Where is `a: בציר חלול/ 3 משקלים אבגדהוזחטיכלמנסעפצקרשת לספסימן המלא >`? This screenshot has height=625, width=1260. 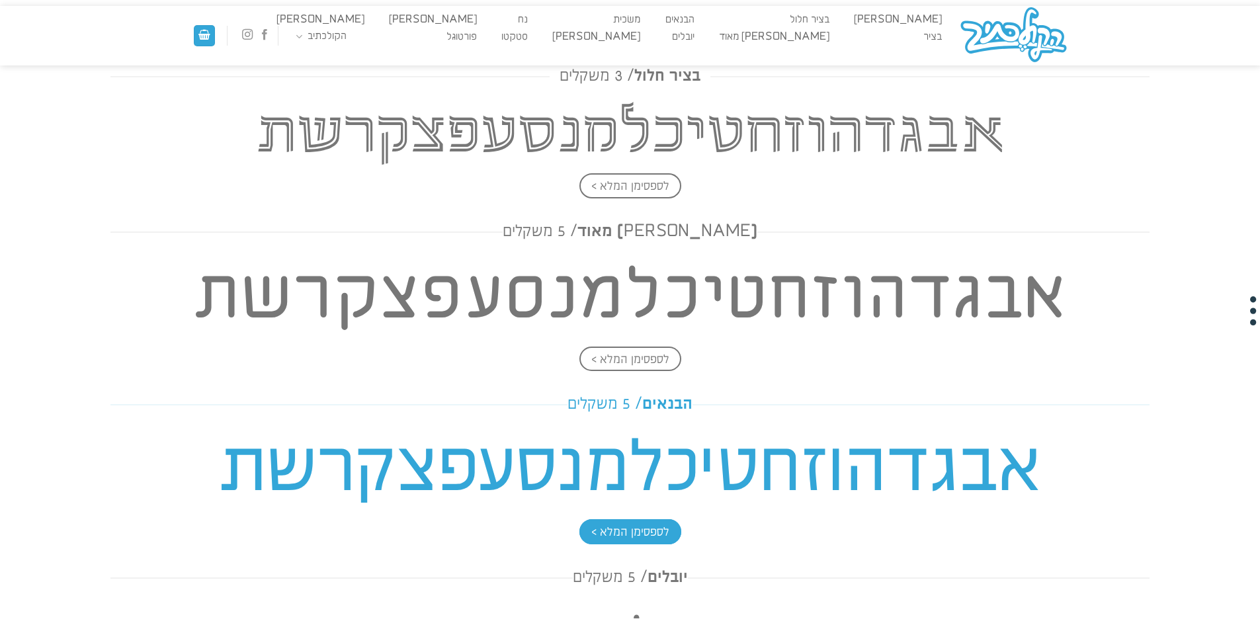
a: בציר חלול/ 3 משקלים אבגדהוזחטיכלמנסעפצקרשת לספסימן המלא > is located at coordinates (630, 129).